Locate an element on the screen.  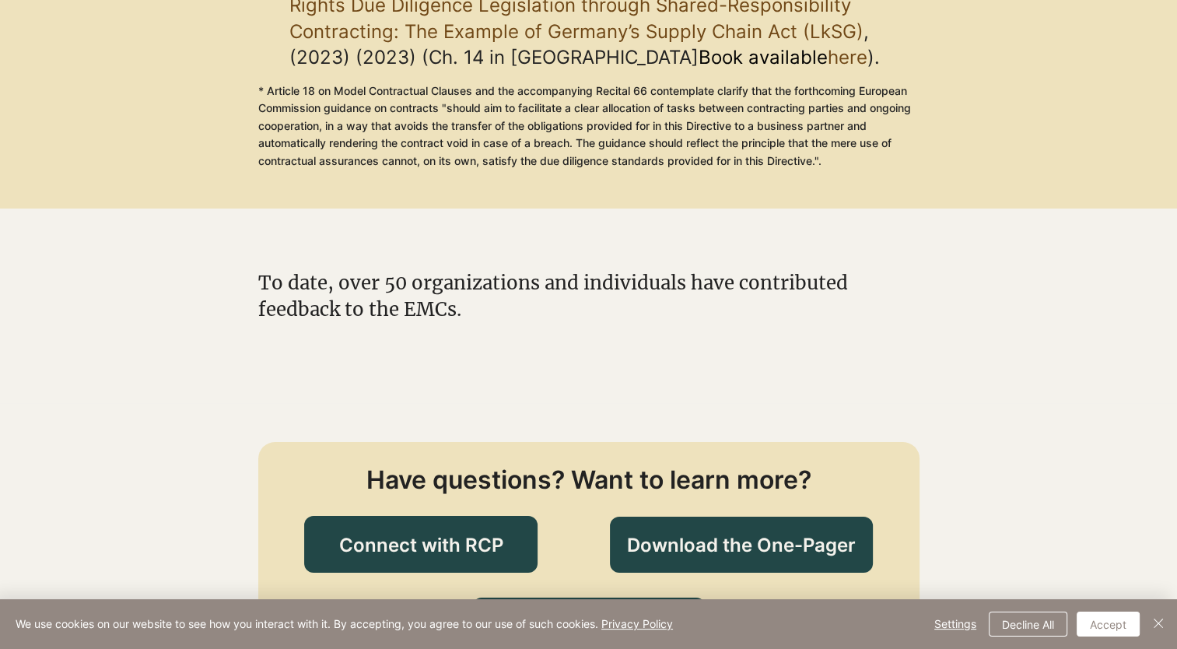
span: To date, over 50 organizations and individuals have contributed feedback to the EMCs. is located at coordinates (552, 295).